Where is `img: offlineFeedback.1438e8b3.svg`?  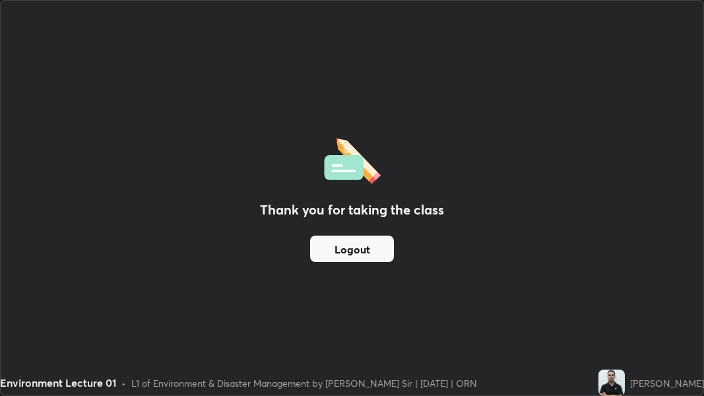 img: offlineFeedback.1438e8b3.svg is located at coordinates (352, 159).